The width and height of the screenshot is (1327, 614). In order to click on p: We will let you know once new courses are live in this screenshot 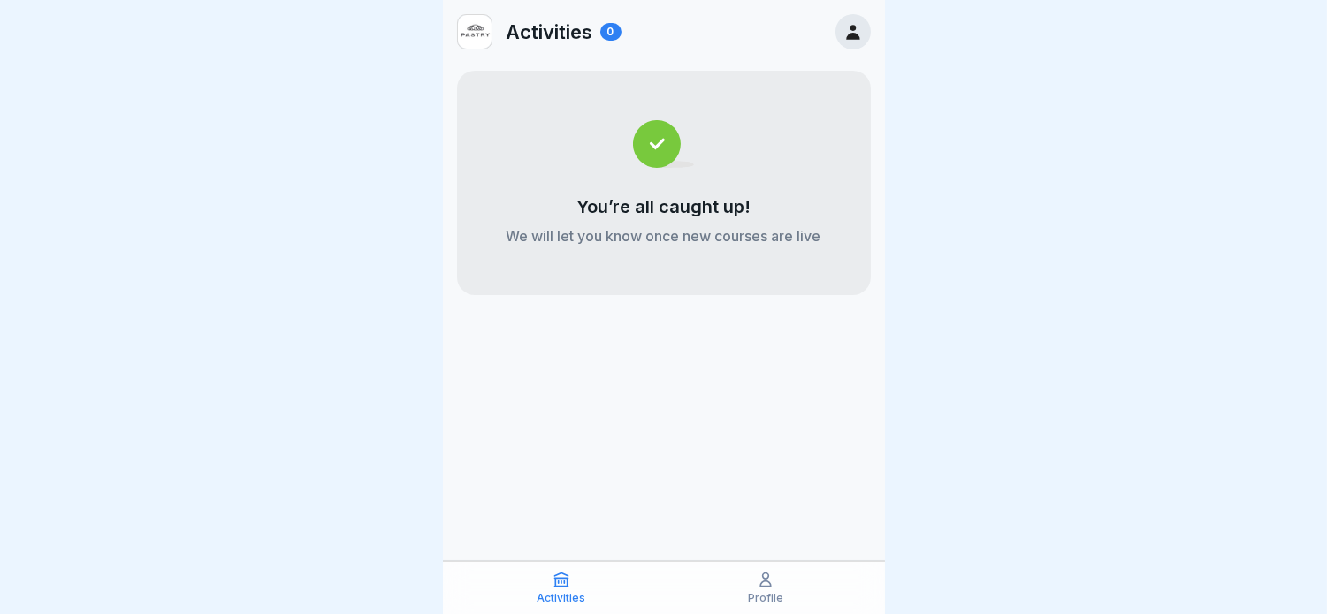, I will do `click(664, 236)`.